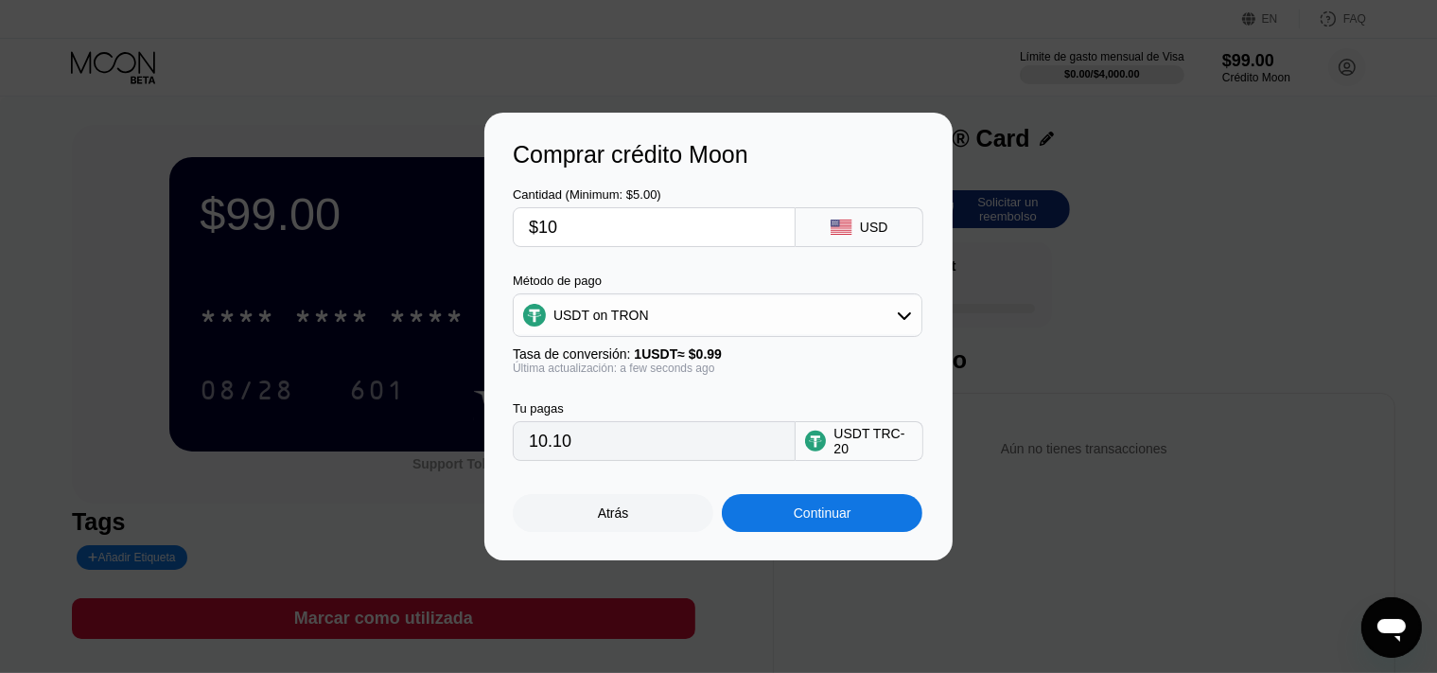 The image size is (1437, 673). Describe the element at coordinates (873, 441) in the screenshot. I see `div: USDT TRC-20` at that location.